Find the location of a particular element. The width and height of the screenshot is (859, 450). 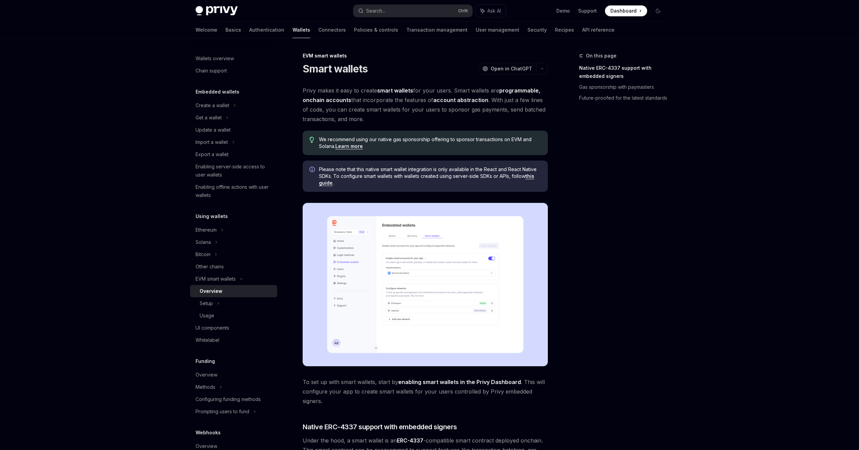

a: API reference is located at coordinates (598, 30).